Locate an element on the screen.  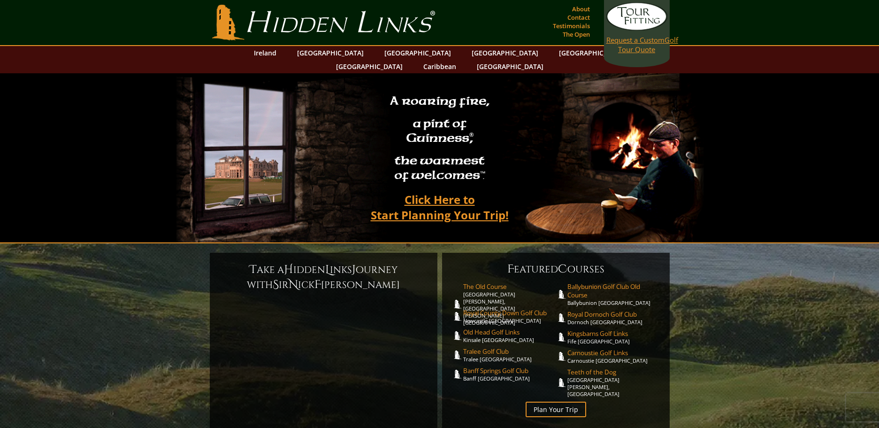
span: N is located at coordinates (293, 284).